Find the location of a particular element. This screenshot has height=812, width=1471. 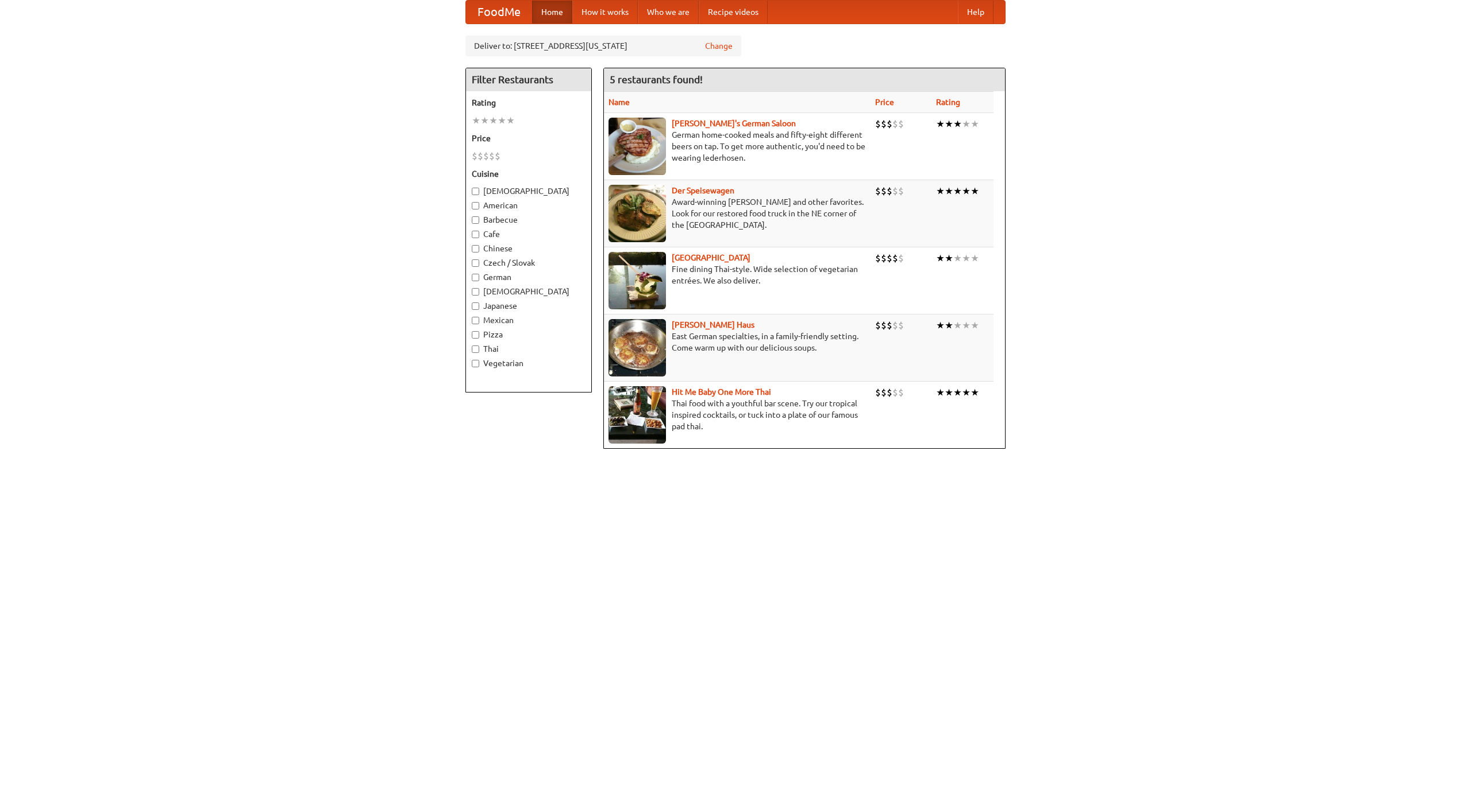

a: Recipe videos is located at coordinates (733, 12).